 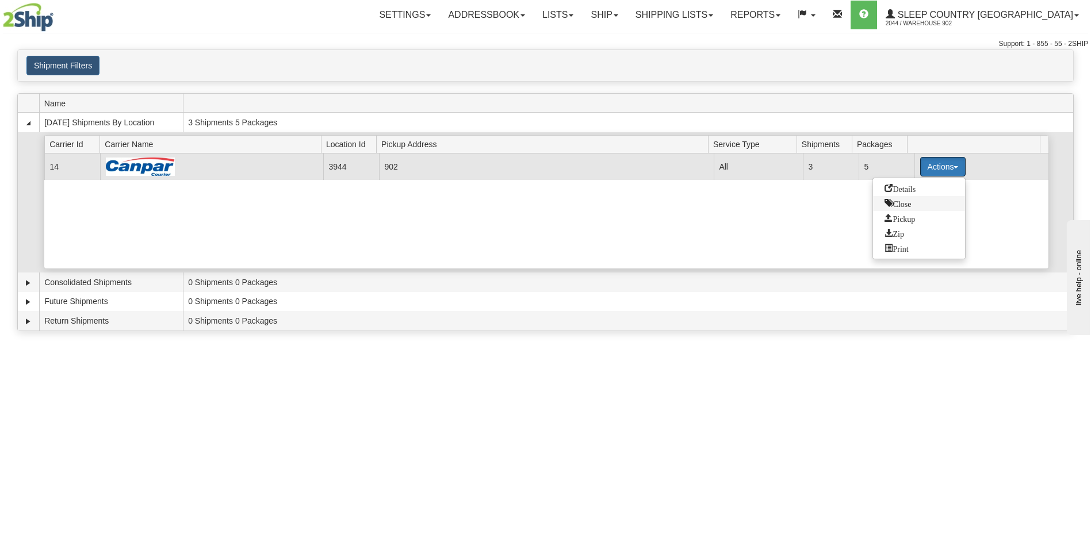 I want to click on a: Go to Details view, so click(x=919, y=189).